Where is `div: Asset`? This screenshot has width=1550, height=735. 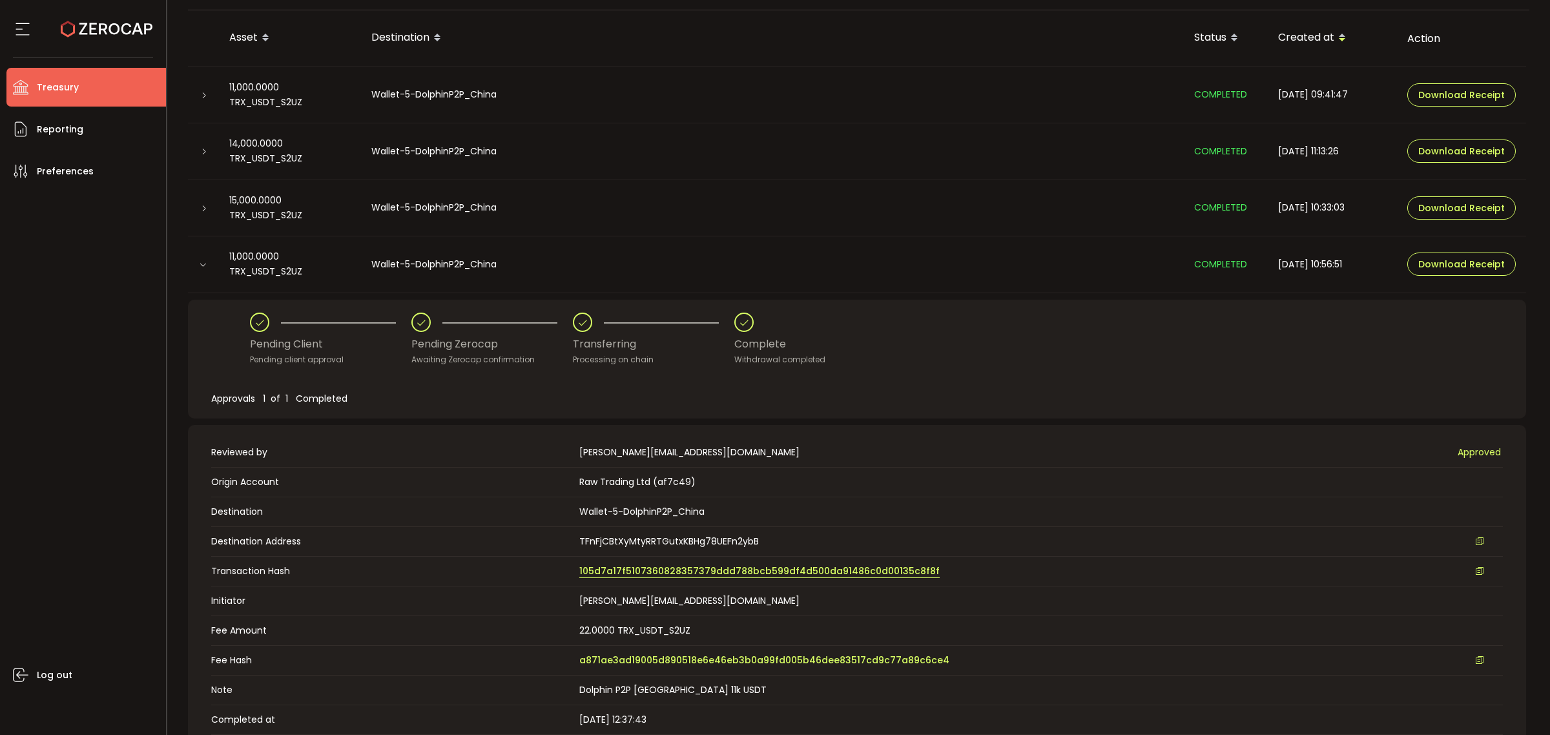
div: Asset is located at coordinates (290, 38).